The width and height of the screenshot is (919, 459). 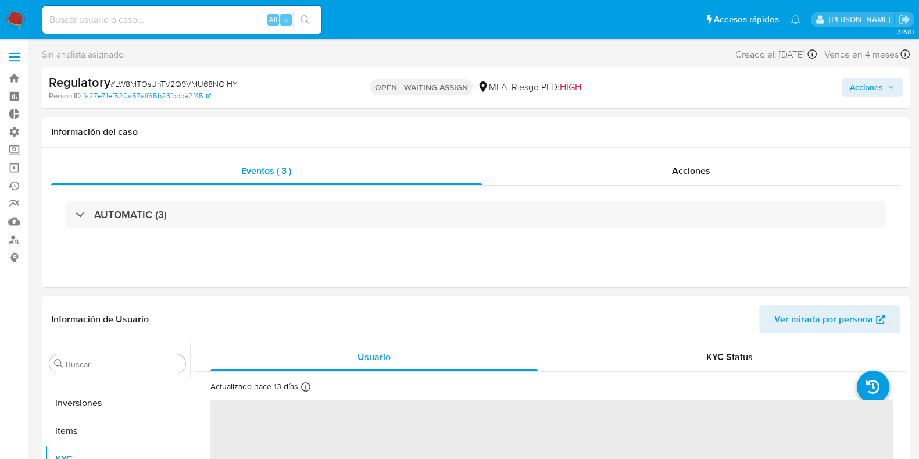 I want to click on span: Riesgo PLD:, so click(x=547, y=87).